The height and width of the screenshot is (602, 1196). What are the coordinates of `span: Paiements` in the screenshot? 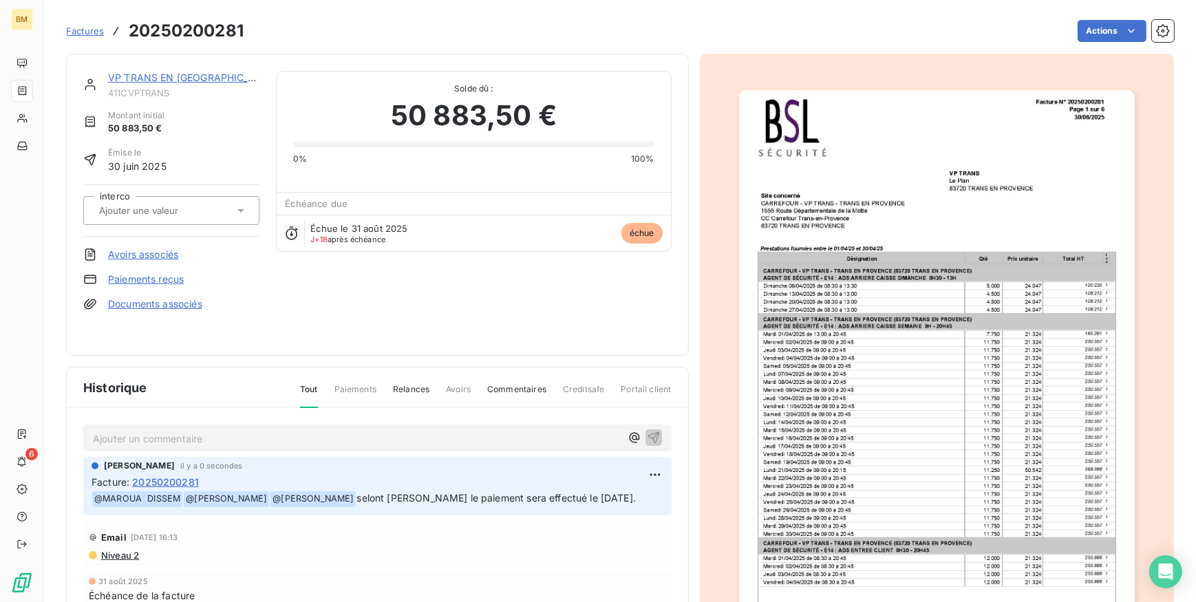 It's located at (355, 395).